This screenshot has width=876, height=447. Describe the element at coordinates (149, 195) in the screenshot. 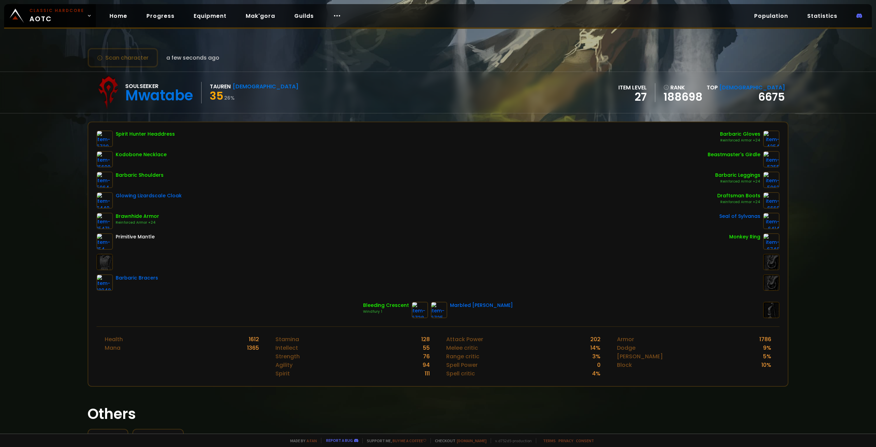

I see `div: Glowing Lizardscale Cloak` at that location.